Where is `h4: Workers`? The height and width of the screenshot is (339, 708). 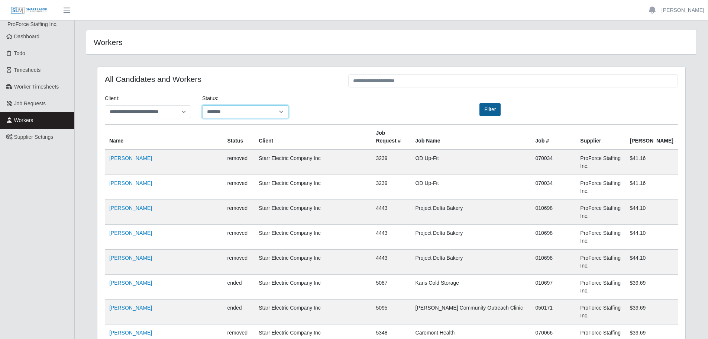
h4: Workers is located at coordinates (214, 42).